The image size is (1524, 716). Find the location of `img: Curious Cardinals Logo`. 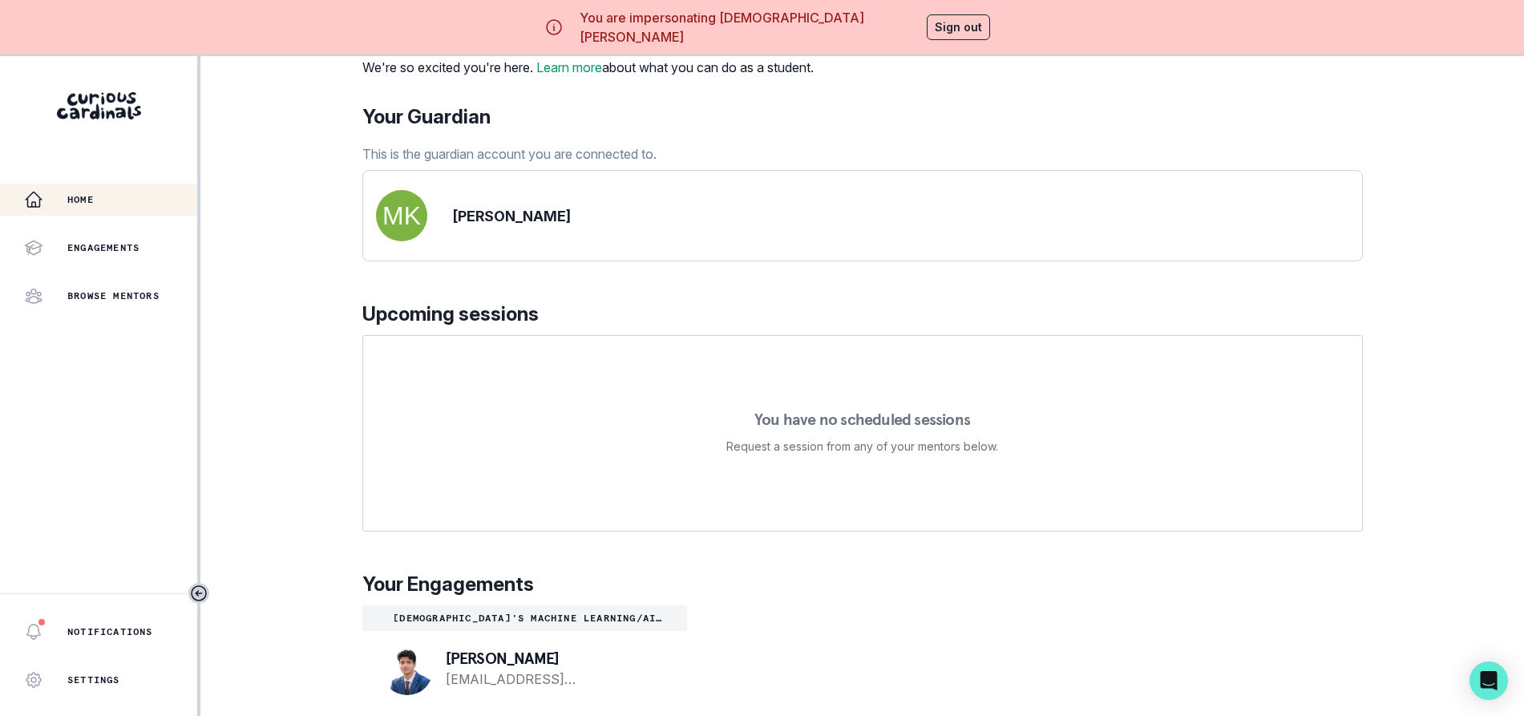

img: Curious Cardinals Logo is located at coordinates (99, 106).